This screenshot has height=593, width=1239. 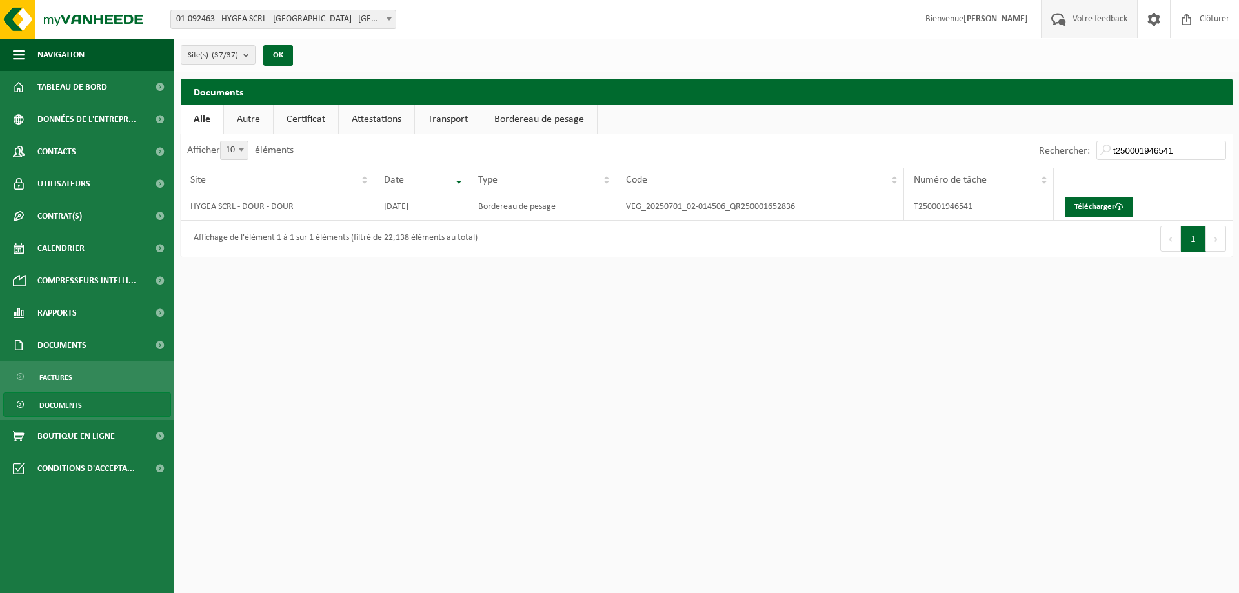 What do you see at coordinates (64, 184) in the screenshot?
I see `span: Utilisateurs` at bounding box center [64, 184].